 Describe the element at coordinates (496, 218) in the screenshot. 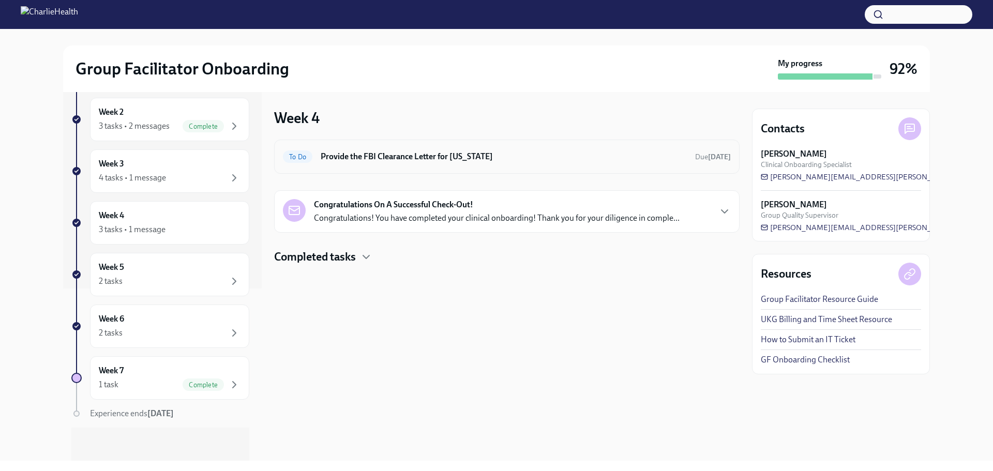

I see `p: Congratulations! You have completed your clinical onboarding! Thank you for your diligence in com...` at that location.